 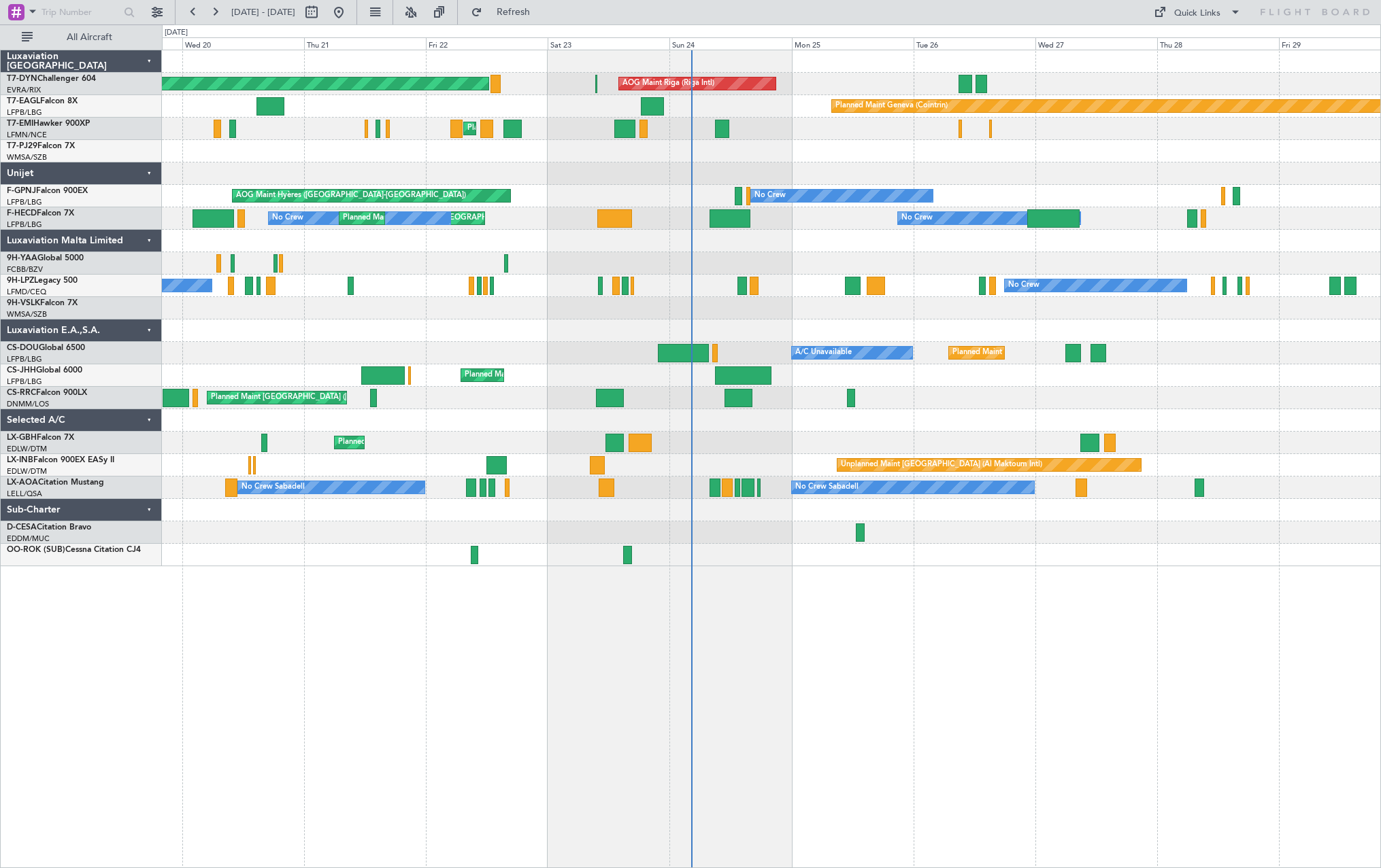 I want to click on a: LX-GBHFalcon 7X, so click(x=40, y=438).